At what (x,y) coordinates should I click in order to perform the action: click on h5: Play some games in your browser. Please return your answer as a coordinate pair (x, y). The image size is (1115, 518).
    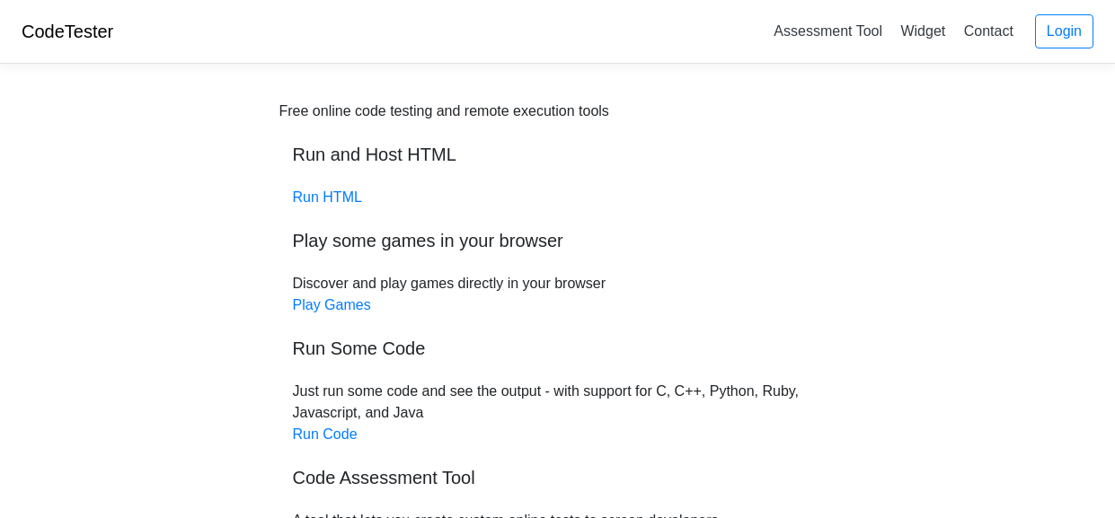
    Looking at the image, I should click on (558, 241).